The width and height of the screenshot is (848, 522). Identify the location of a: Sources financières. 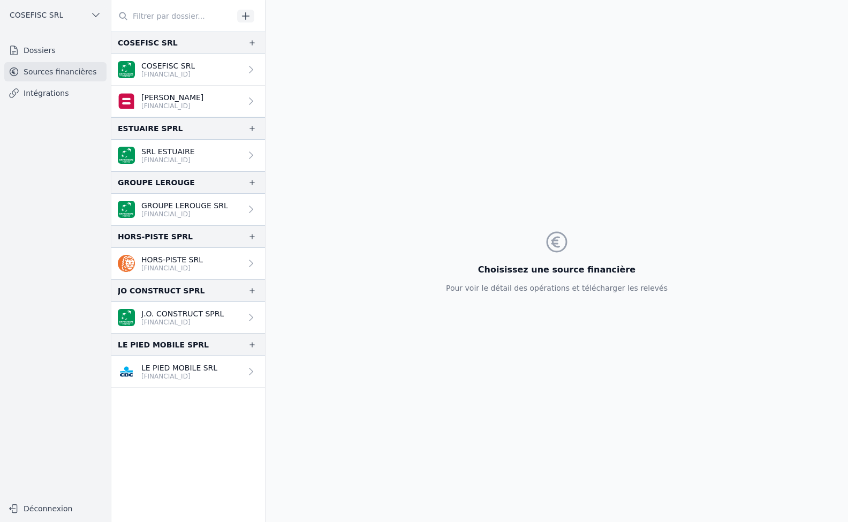
(55, 72).